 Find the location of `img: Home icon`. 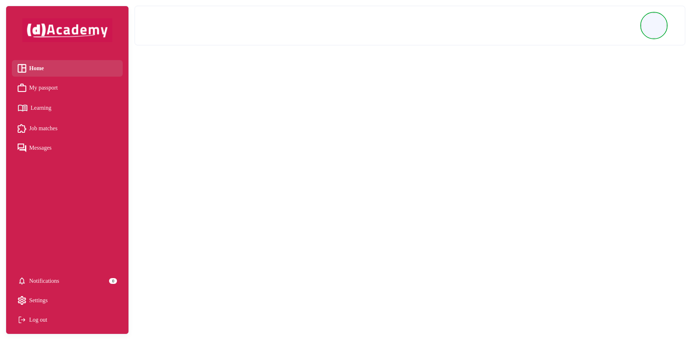

img: Home icon is located at coordinates (22, 68).